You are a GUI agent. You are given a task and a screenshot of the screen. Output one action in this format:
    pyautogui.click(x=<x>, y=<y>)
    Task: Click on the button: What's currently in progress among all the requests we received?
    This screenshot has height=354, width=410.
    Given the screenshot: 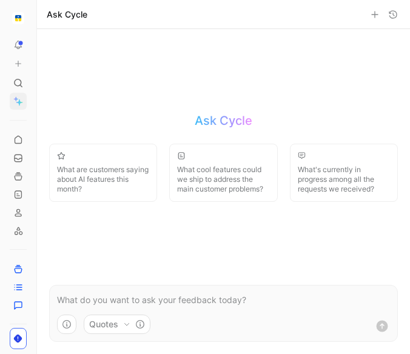 What is the action you would take?
    pyautogui.click(x=344, y=173)
    